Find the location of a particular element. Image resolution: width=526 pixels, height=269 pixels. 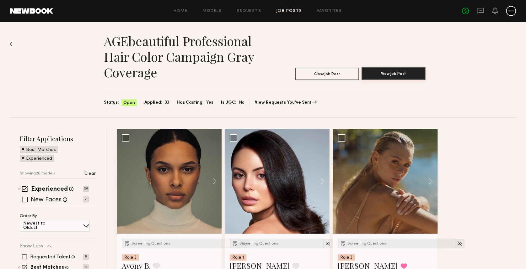

a: Requests is located at coordinates (249, 11).